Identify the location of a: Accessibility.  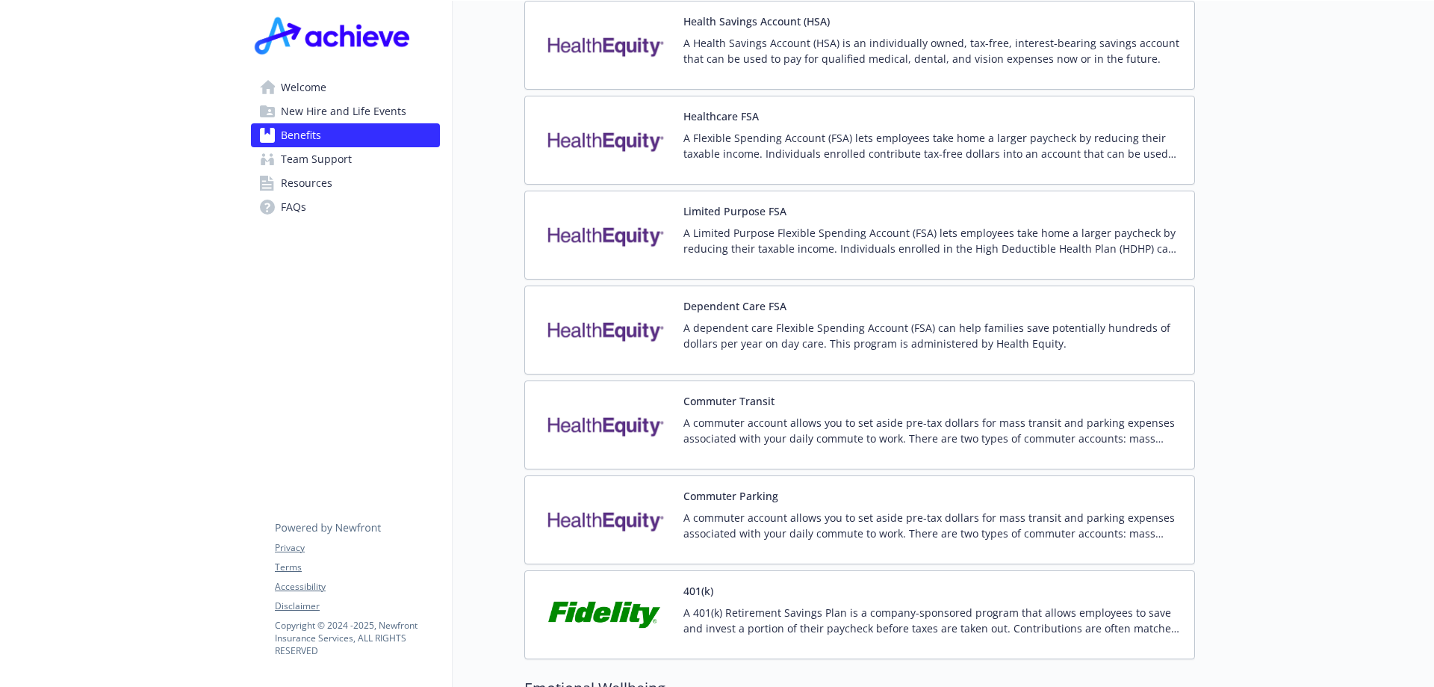
(357, 586).